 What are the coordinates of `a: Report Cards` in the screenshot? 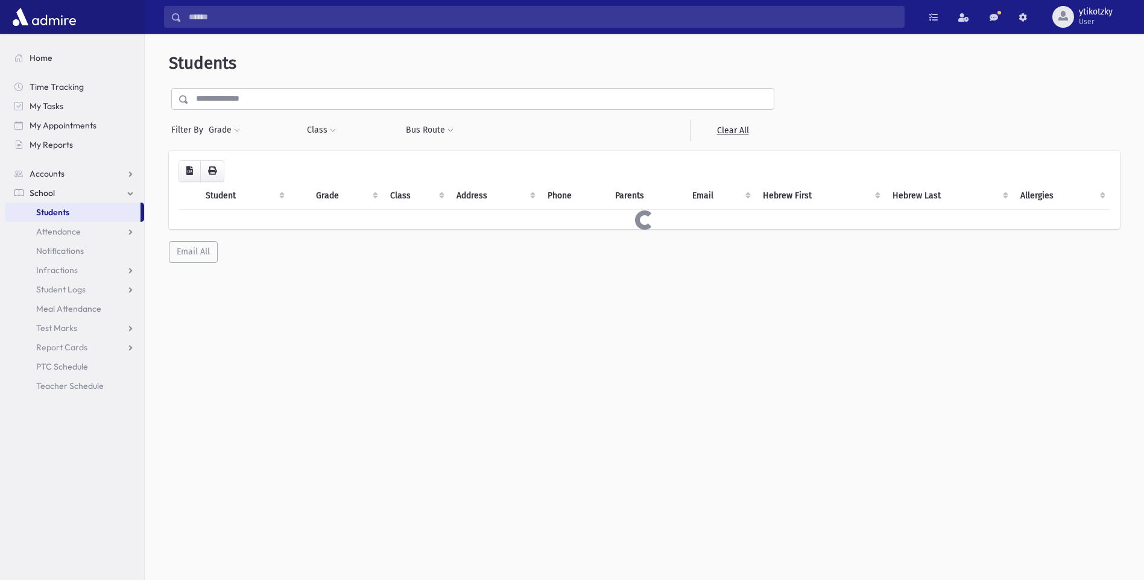 It's located at (74, 347).